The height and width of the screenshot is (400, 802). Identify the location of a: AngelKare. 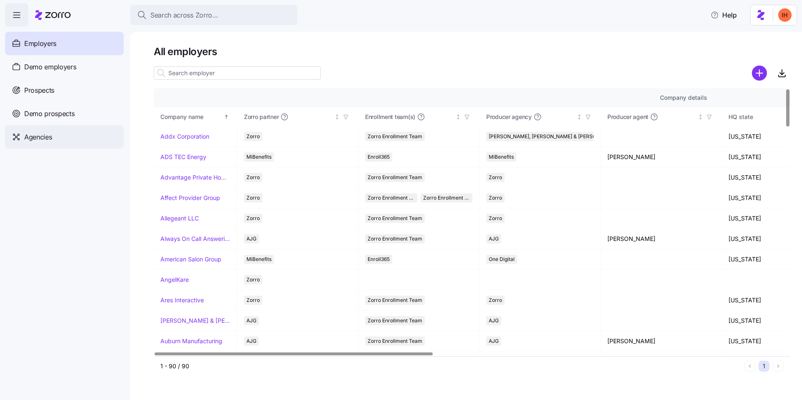
(175, 280).